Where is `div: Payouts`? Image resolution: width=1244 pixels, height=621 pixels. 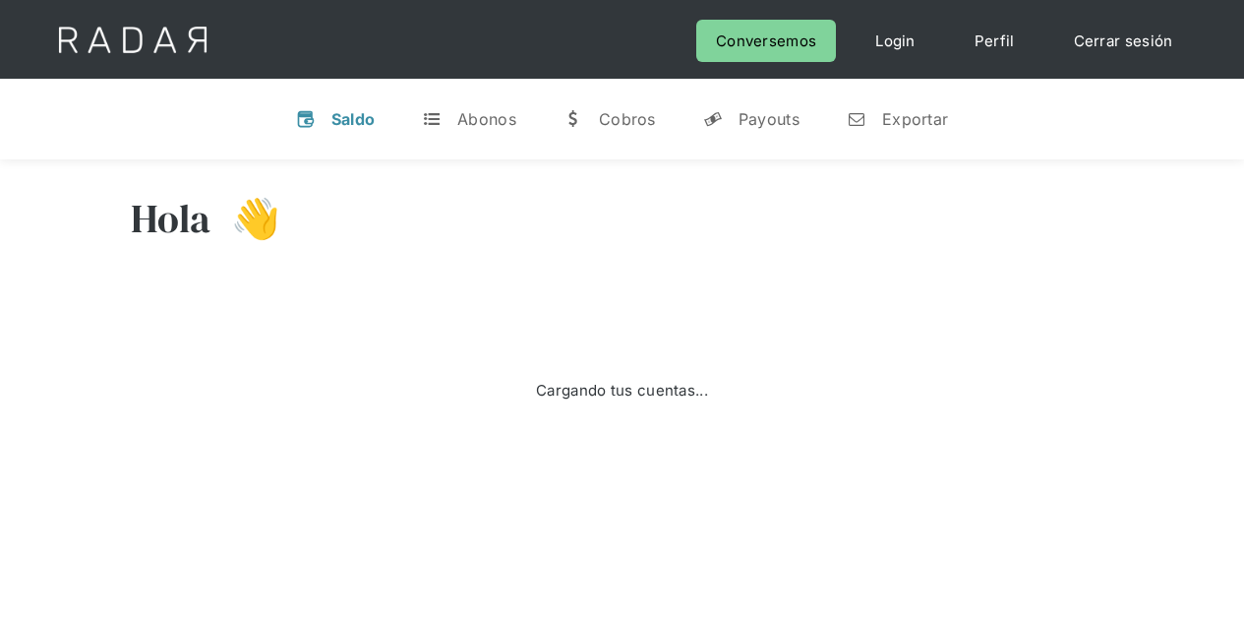 div: Payouts is located at coordinates (769, 119).